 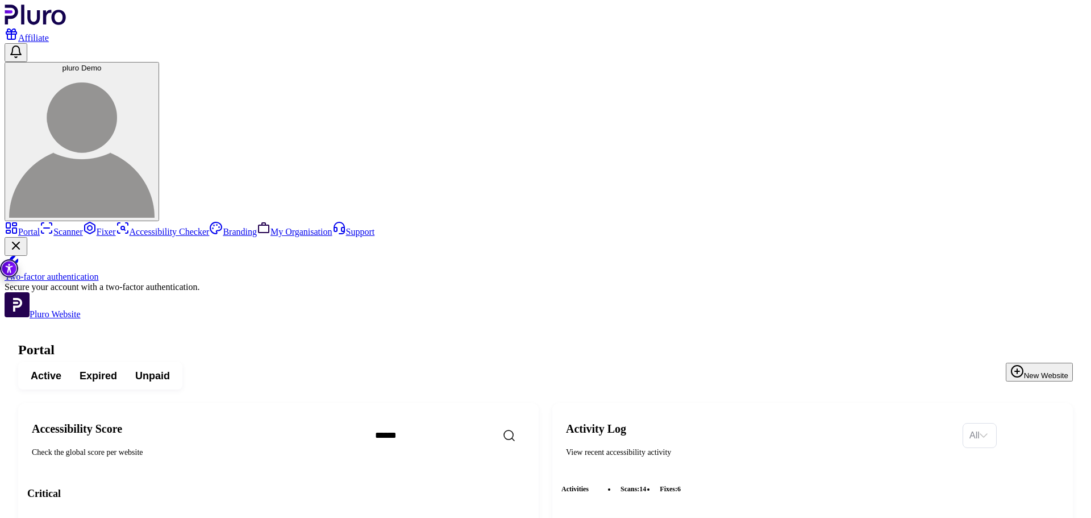 I want to click on button: Expired, so click(x=98, y=376).